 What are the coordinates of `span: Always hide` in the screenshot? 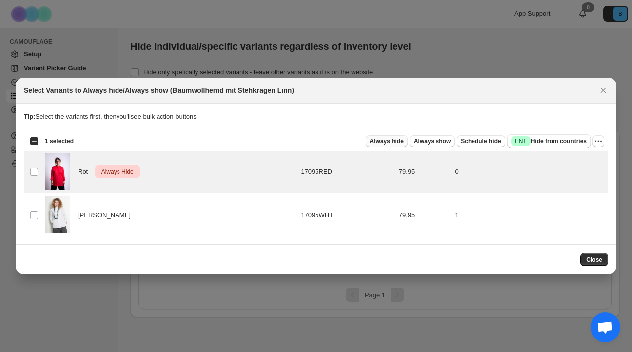 It's located at (387, 141).